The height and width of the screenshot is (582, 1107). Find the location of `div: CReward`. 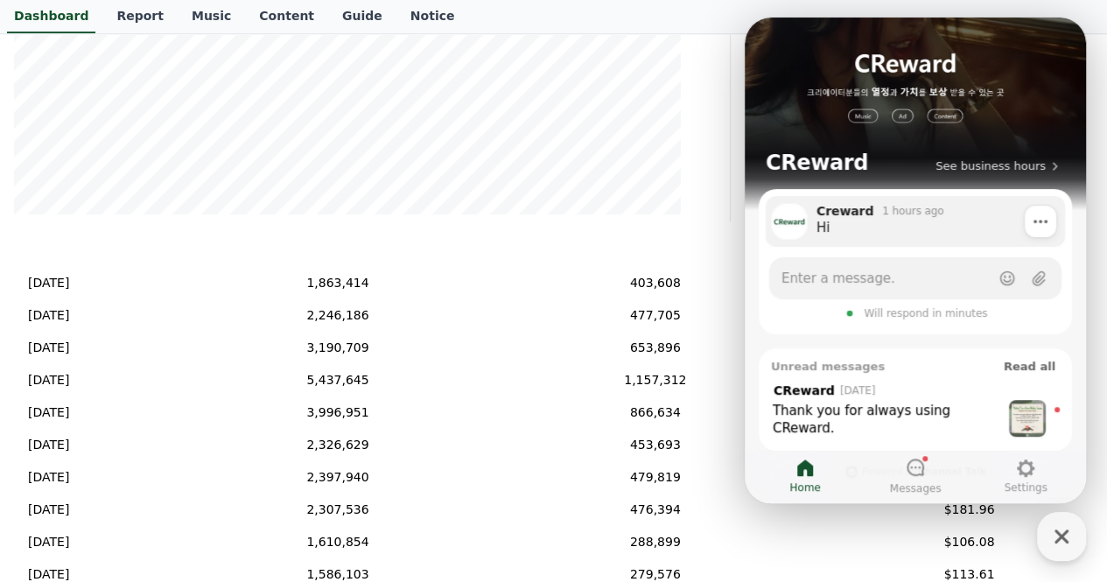

div: CReward is located at coordinates (59, 373).